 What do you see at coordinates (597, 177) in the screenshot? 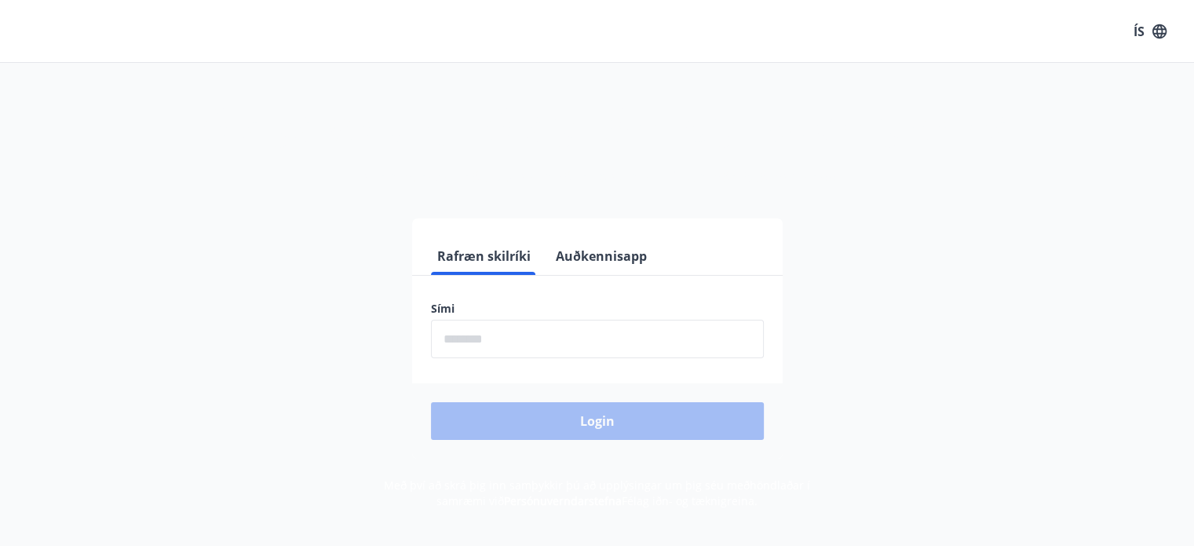
I see `span: Vinsamlegast skráðu þig inn með rafrænum skilríkjum eða Auðkennisappi.` at bounding box center [597, 177].